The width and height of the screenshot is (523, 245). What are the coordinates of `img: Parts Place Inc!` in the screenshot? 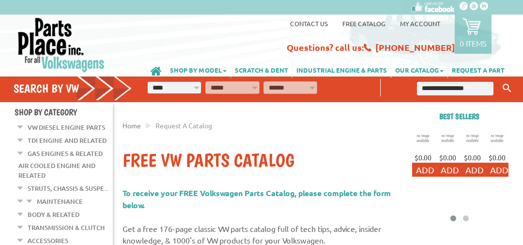 It's located at (61, 45).